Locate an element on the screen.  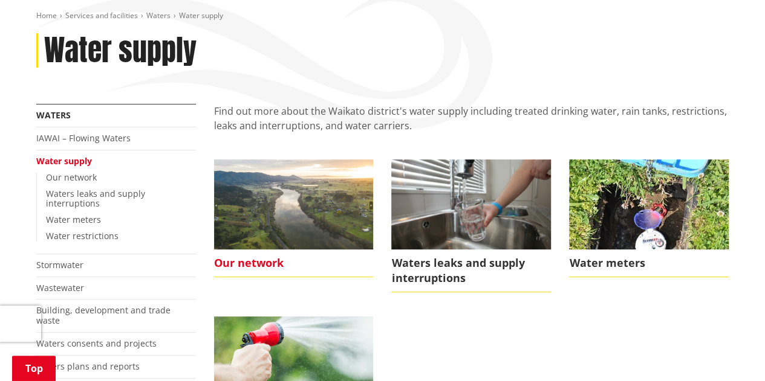
a: Home is located at coordinates (47, 15).